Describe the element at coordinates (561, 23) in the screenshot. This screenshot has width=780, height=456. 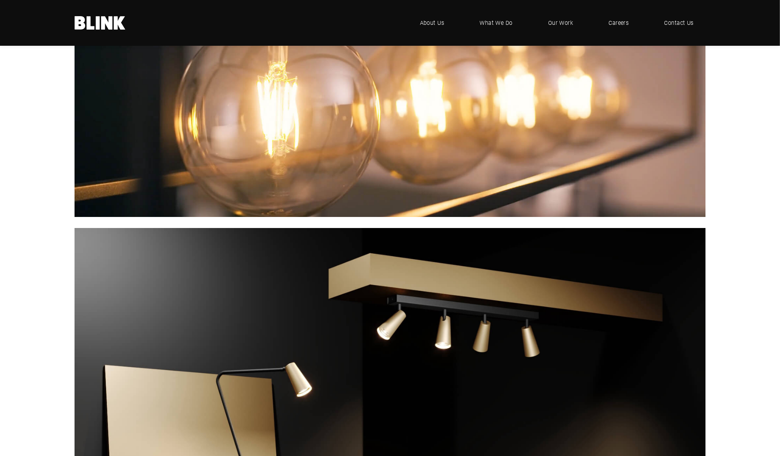
I see `span: Our Work` at that location.